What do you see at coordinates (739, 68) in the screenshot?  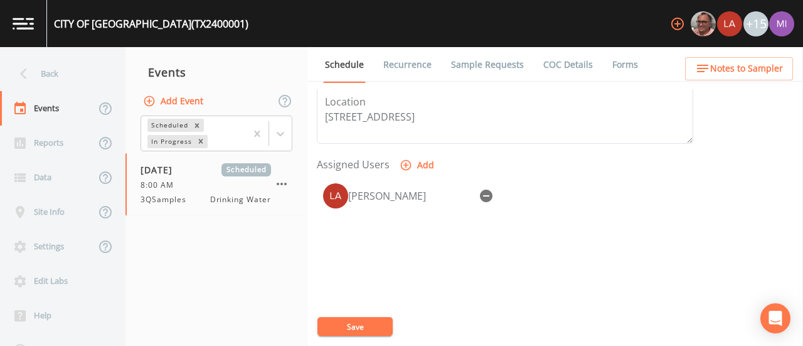 I see `button: Notes to Sampler` at bounding box center [739, 68].